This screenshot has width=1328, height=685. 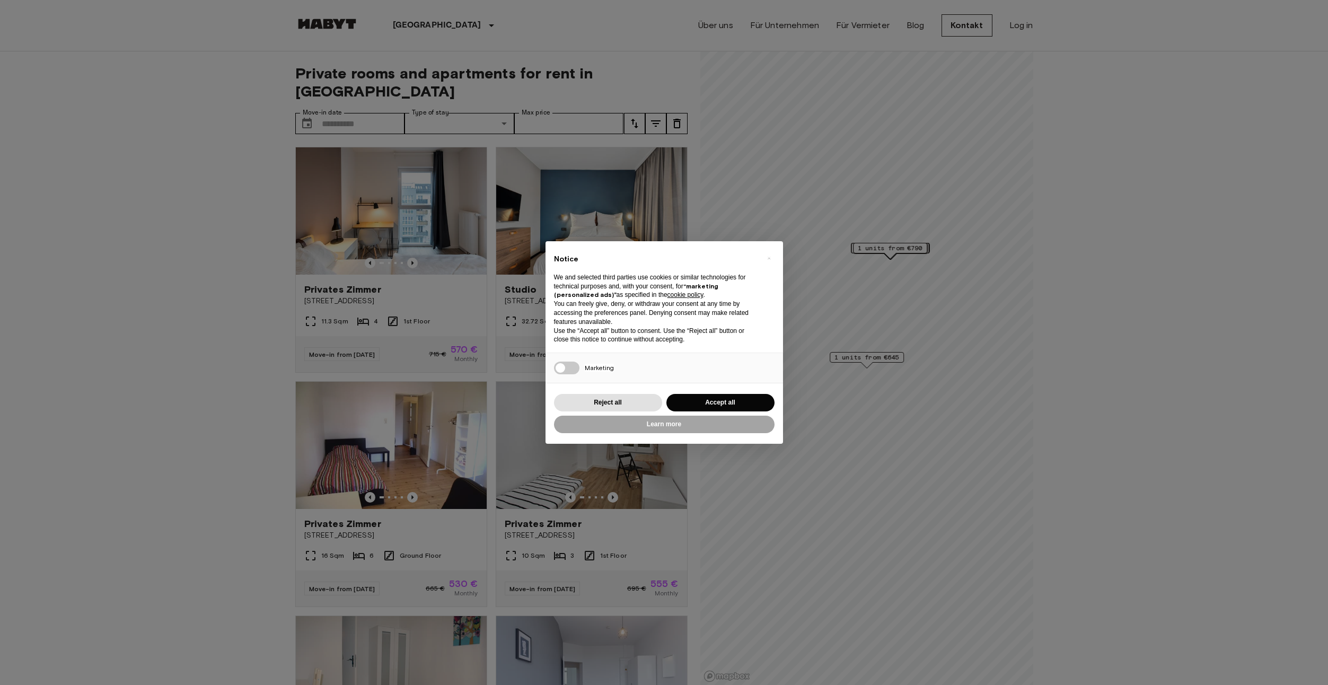 What do you see at coordinates (769, 258) in the screenshot?
I see `button: Close this notice` at bounding box center [769, 258].